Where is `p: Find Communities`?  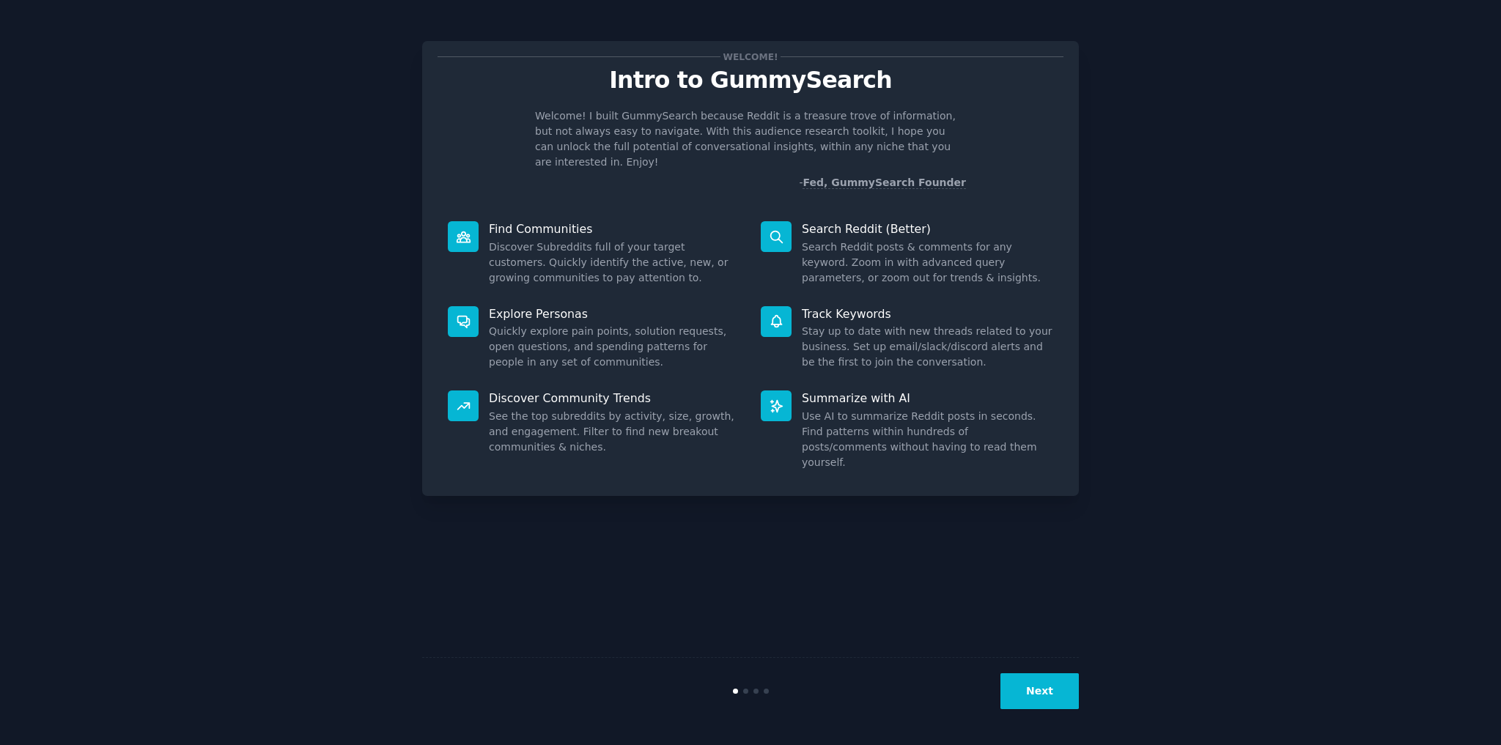
p: Find Communities is located at coordinates (614, 229).